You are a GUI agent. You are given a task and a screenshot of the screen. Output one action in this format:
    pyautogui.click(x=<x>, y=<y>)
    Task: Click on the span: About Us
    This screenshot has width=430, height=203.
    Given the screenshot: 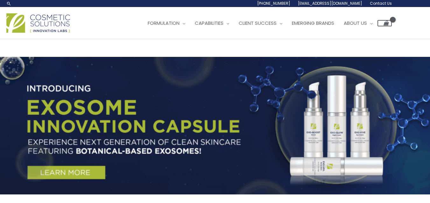 What is the action you would take?
    pyautogui.click(x=355, y=23)
    